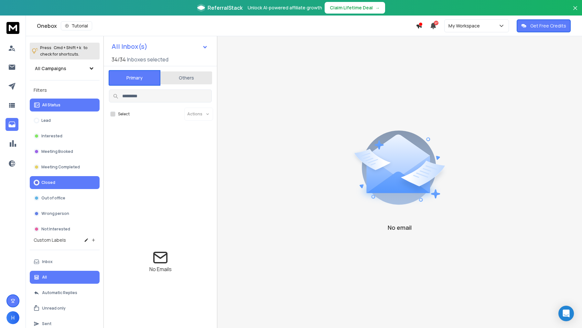  I want to click on h3: Filters, so click(65, 90).